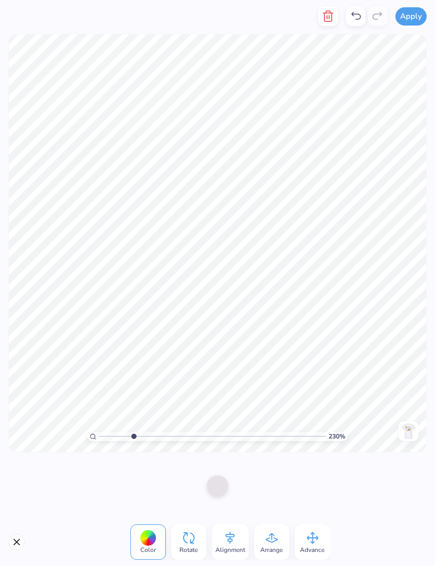 The image size is (435, 566). What do you see at coordinates (411, 16) in the screenshot?
I see `button: Apply` at bounding box center [411, 16].